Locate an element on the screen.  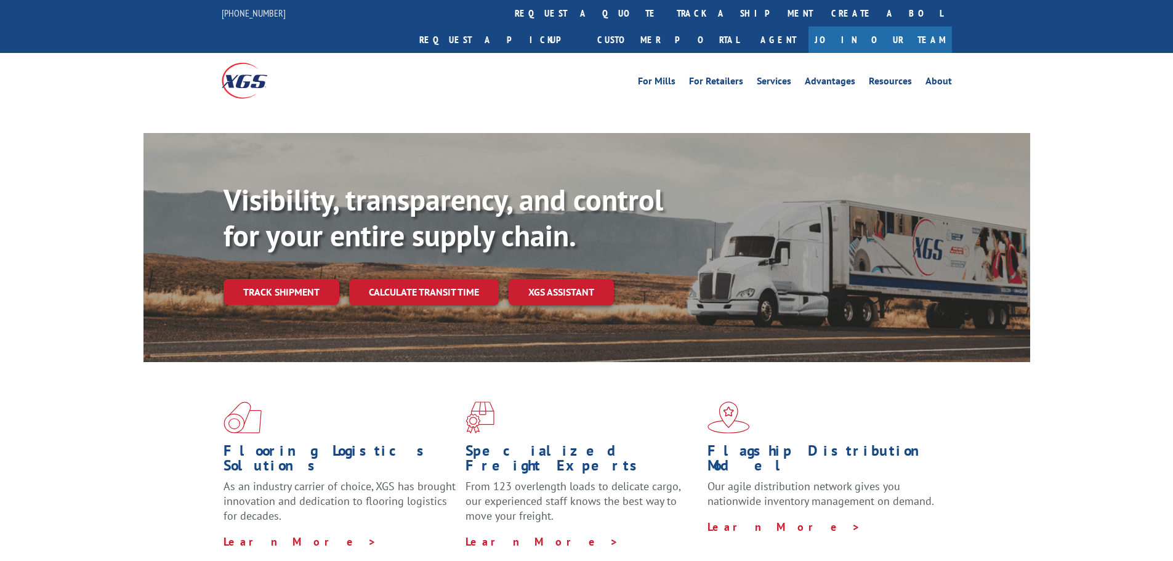
b: Visibility, transparency, and control for your entire supply chain. is located at coordinates (444, 217).